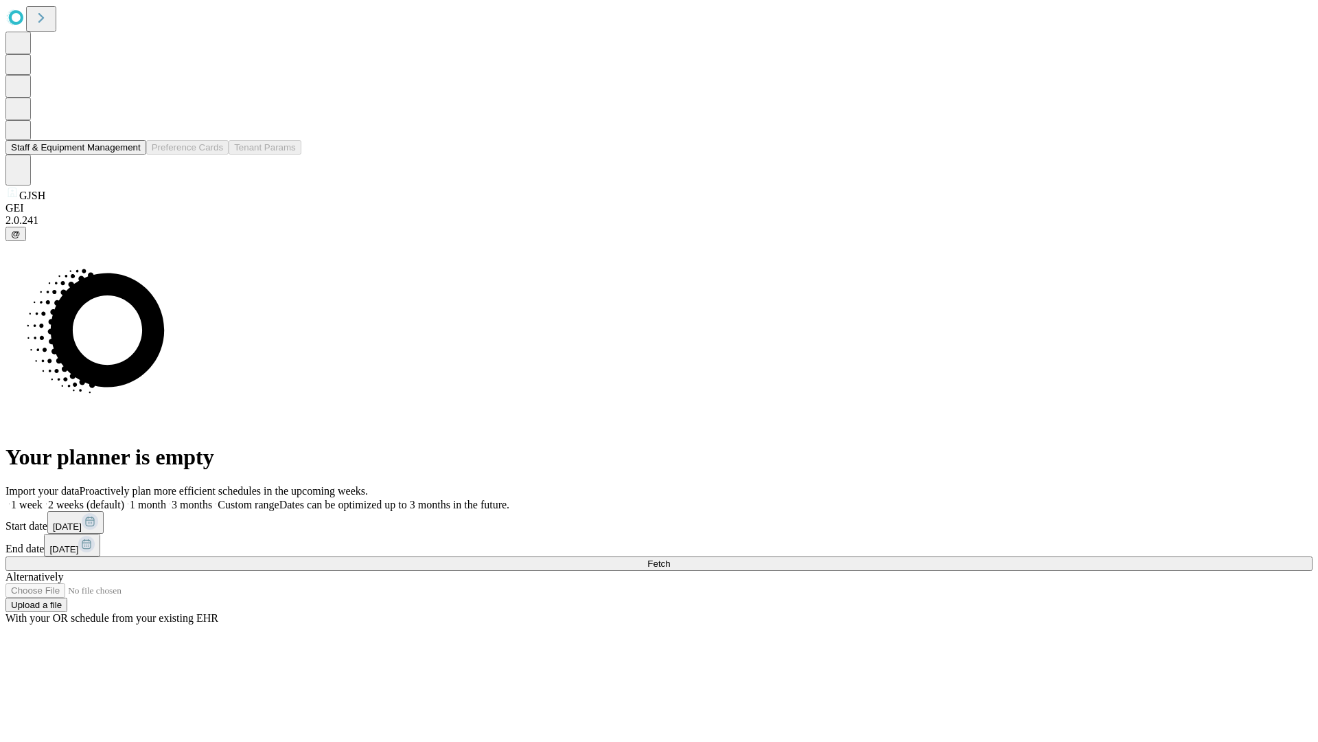  Describe the element at coordinates (187, 147) in the screenshot. I see `button: Preference Cards` at that location.